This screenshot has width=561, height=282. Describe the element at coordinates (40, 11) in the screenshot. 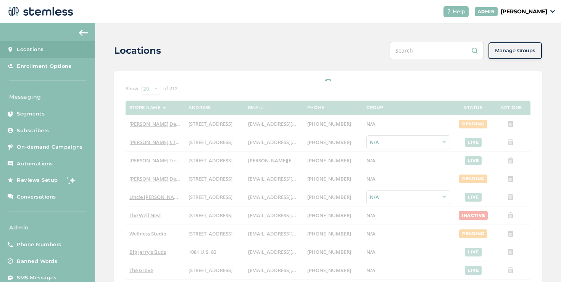

I see `img: logo-dark-0685b13c.svg` at that location.